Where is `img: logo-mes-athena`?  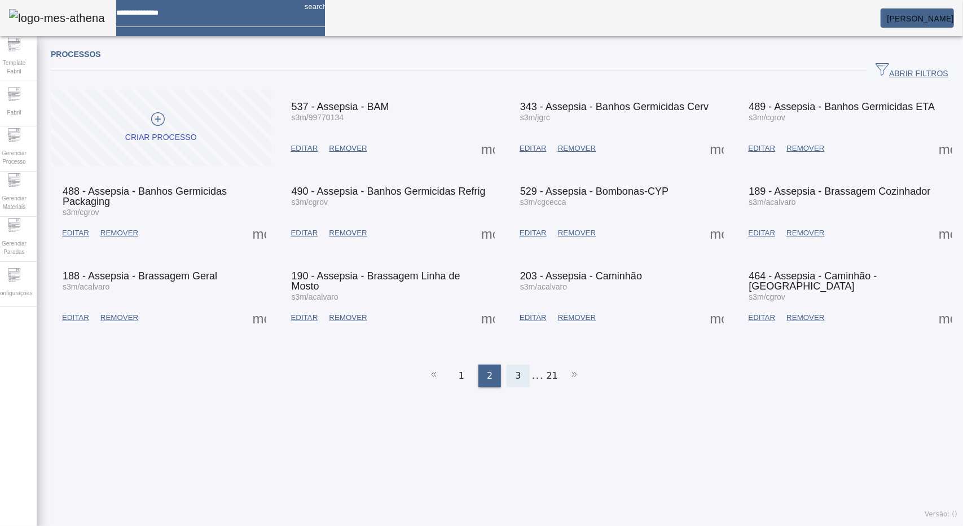
img: logo-mes-athena is located at coordinates (57, 18).